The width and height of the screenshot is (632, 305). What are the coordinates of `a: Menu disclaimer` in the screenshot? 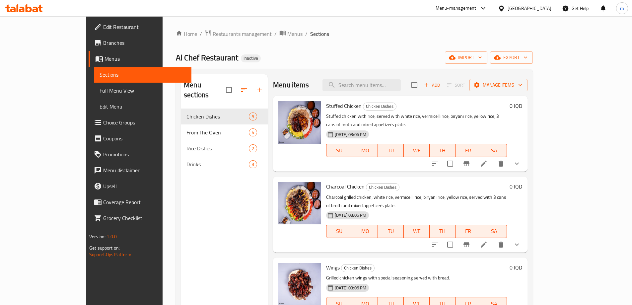 It's located at (140, 170).